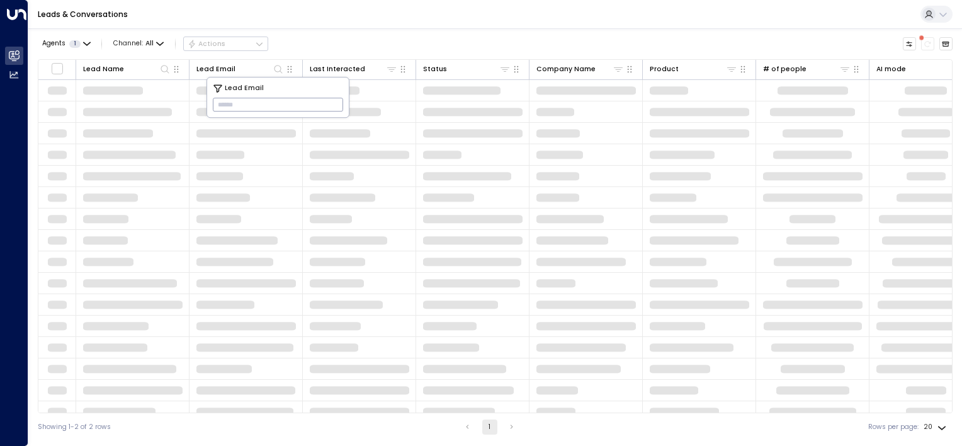 This screenshot has width=962, height=446. Describe the element at coordinates (139, 43) in the screenshot. I see `button: Channel:All` at that location.